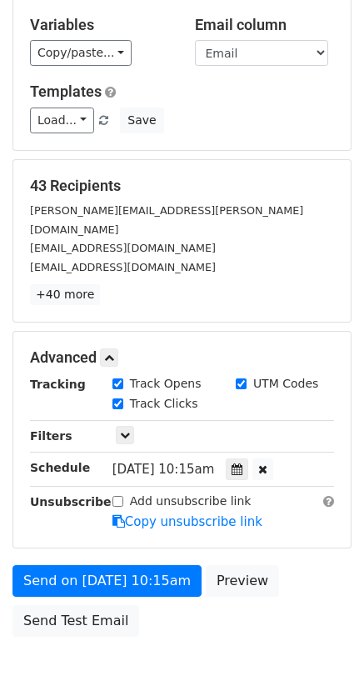 This screenshot has width=364, height=696. What do you see at coordinates (182, 186) in the screenshot?
I see `h5: 43 Recipients` at bounding box center [182, 186].